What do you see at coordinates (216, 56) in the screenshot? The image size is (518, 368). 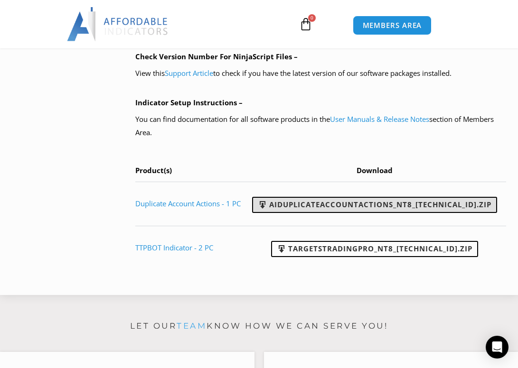 I see `b: Check Version Number For NinjaScript Files –` at bounding box center [216, 56].